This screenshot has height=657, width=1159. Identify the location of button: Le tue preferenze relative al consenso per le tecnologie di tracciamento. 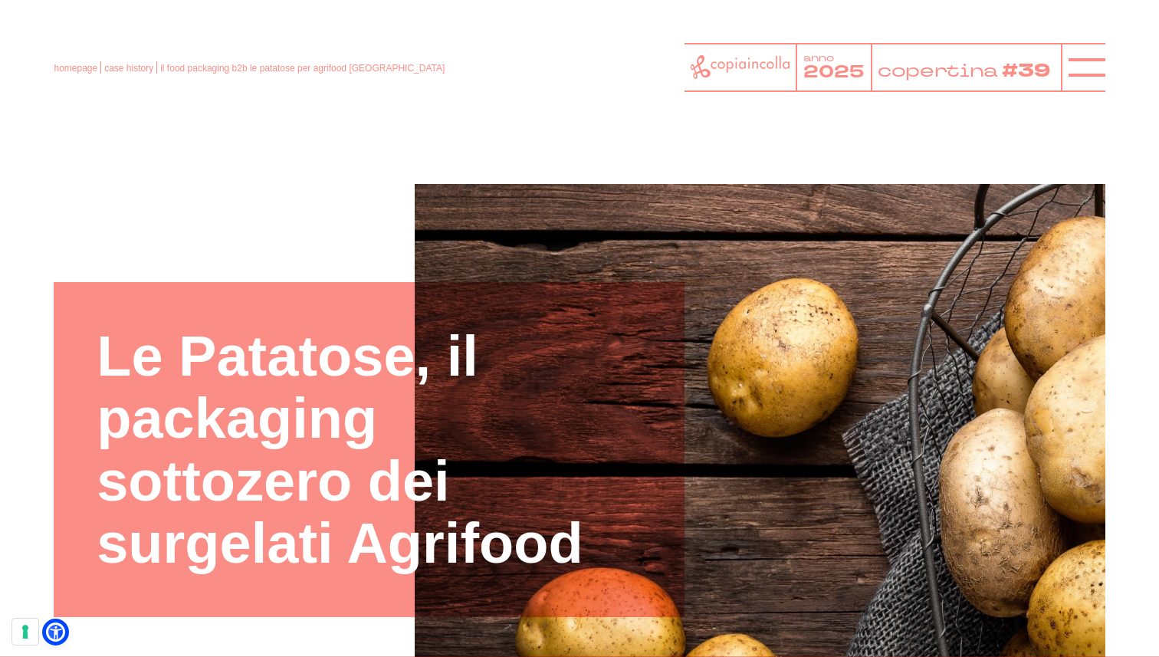
(25, 631).